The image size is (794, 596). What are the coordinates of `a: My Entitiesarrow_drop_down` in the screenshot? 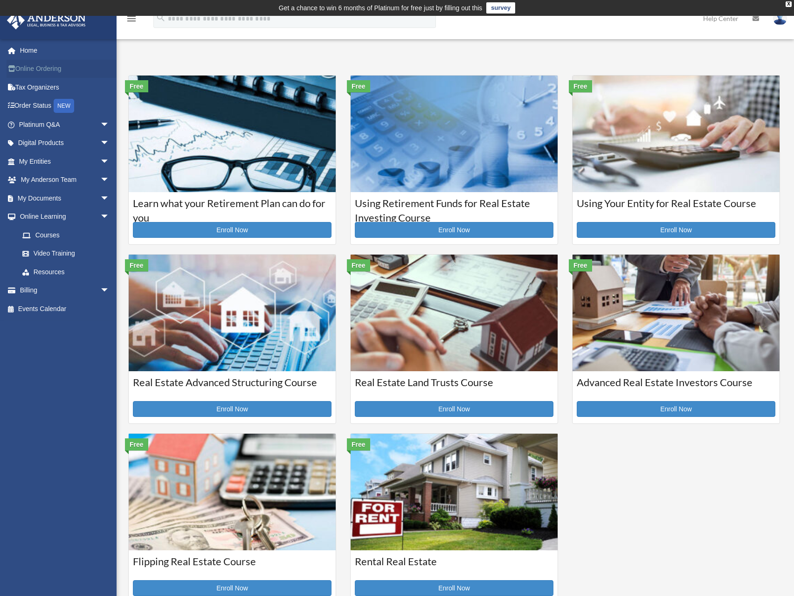 It's located at (65, 161).